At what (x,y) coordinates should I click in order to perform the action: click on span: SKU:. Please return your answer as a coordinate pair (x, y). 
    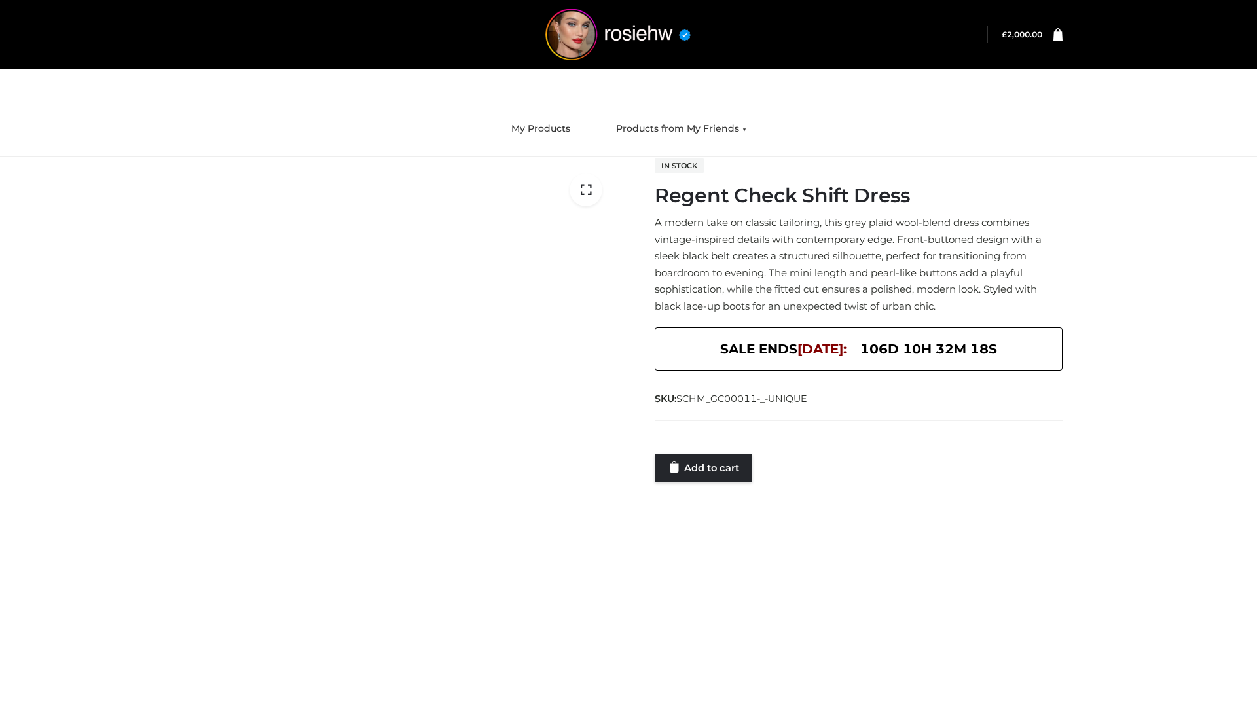
    Looking at the image, I should click on (731, 399).